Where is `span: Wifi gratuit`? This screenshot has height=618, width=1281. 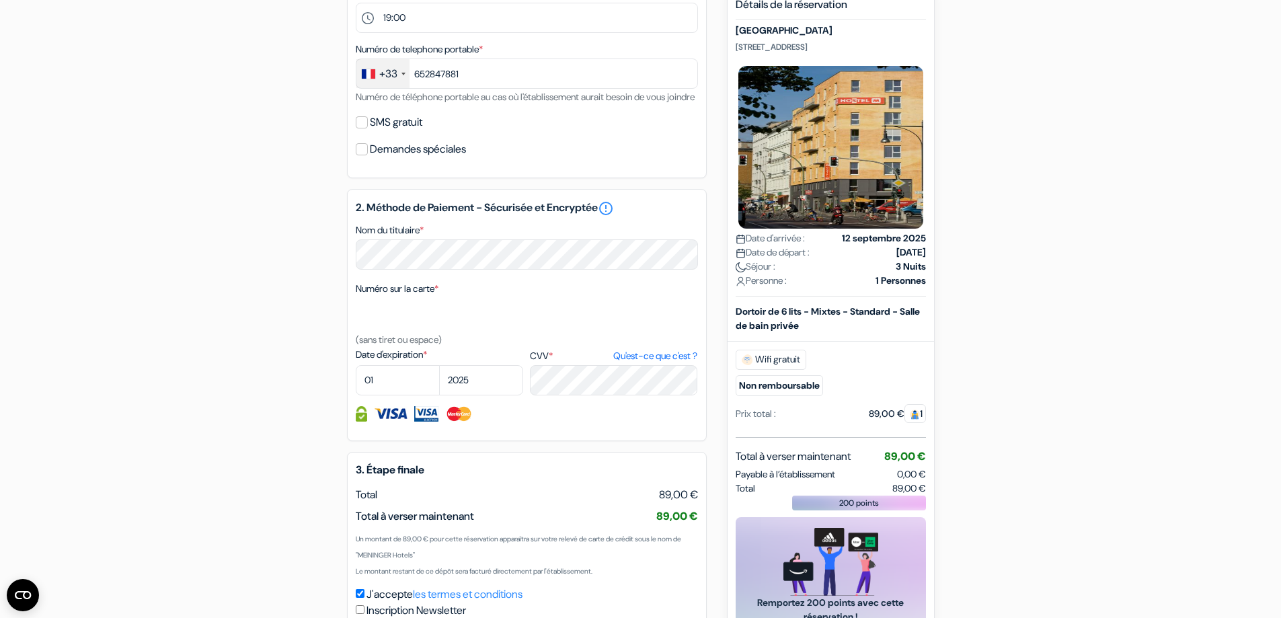 span: Wifi gratuit is located at coordinates (771, 360).